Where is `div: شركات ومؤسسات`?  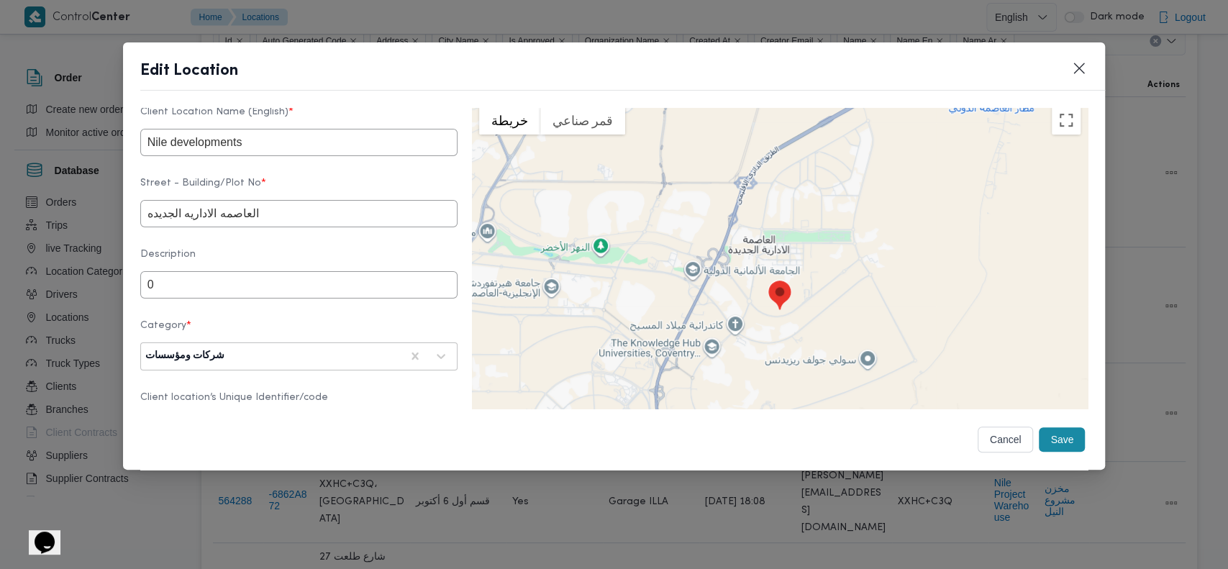
div: شركات ومؤسسات is located at coordinates (185, 356).